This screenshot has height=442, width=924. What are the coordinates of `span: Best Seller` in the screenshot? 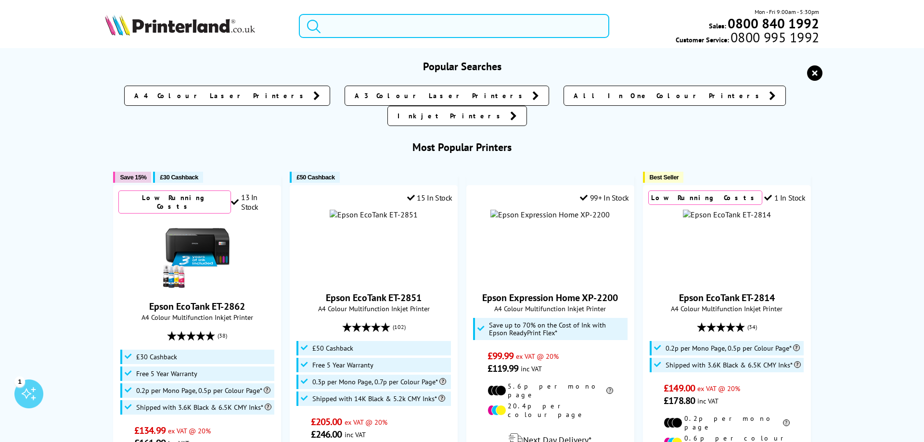 It's located at (664, 177).